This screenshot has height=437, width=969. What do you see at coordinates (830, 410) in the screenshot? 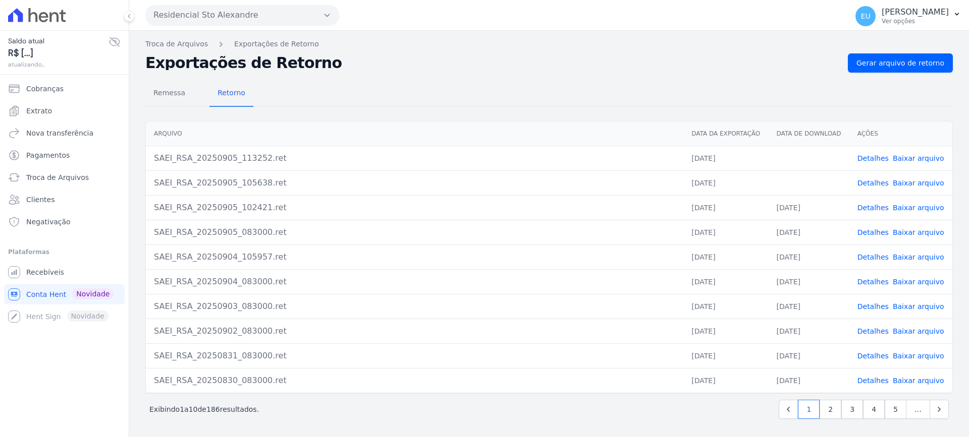
I see `a: 2` at bounding box center [830, 410].